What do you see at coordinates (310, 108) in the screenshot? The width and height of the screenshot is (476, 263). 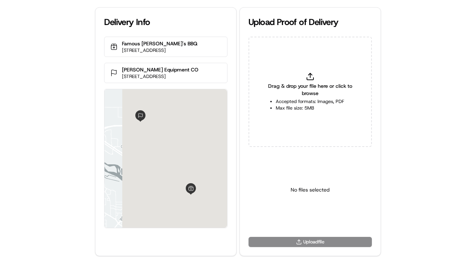 I see `li: Max file size: 5MB` at bounding box center [310, 108].